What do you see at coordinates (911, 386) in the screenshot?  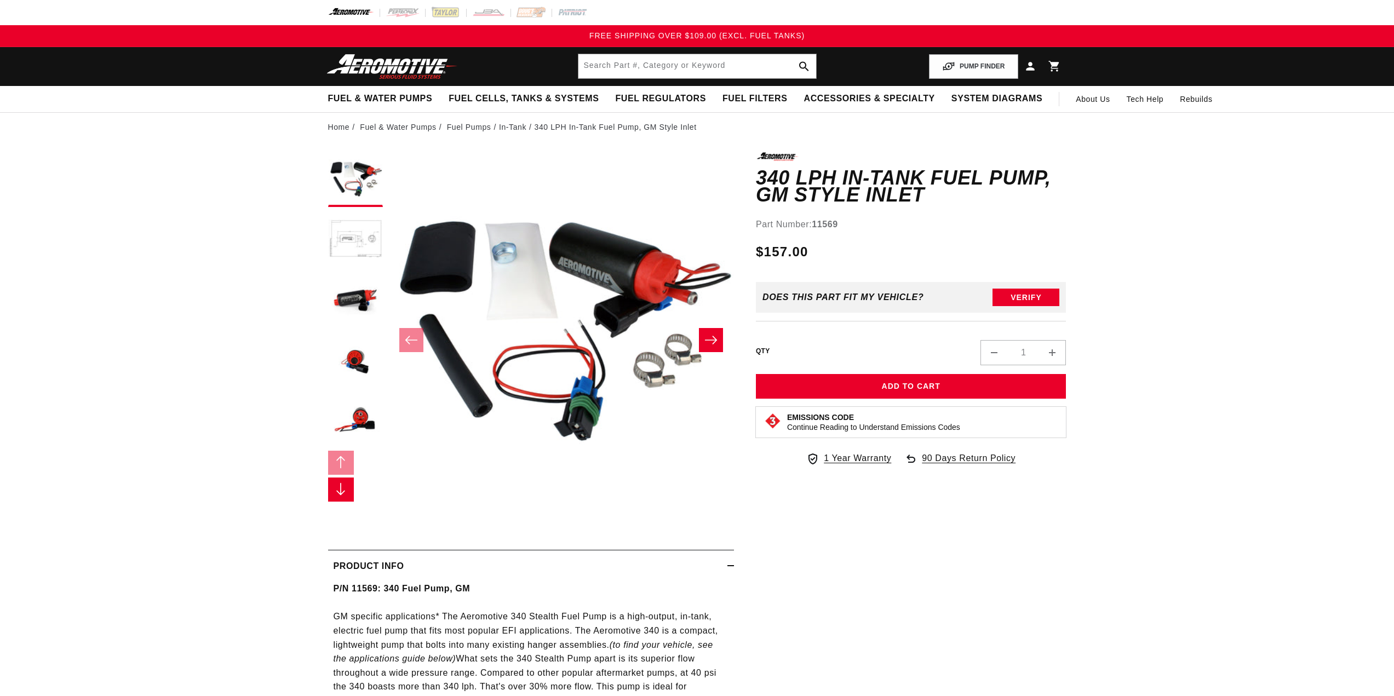 I see `button: Add to Cart` at bounding box center [911, 386].